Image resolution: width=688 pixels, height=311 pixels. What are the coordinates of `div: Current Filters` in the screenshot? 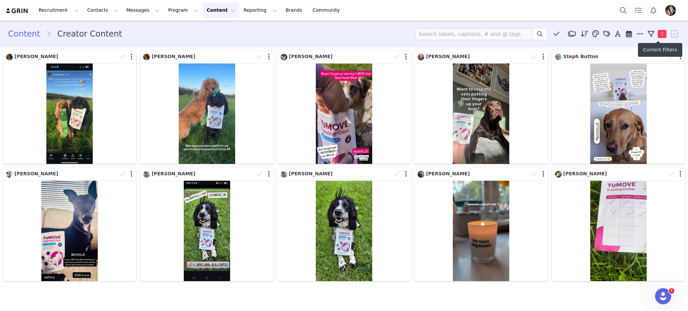 It's located at (660, 50).